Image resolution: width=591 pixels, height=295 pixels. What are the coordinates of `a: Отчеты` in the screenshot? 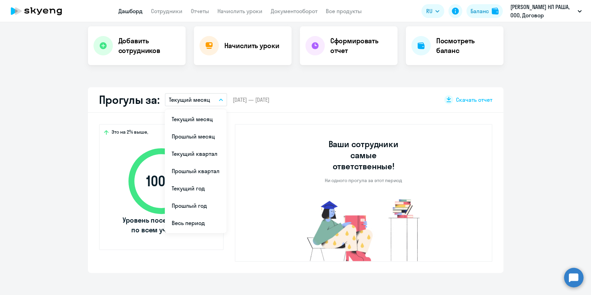 It's located at (200, 11).